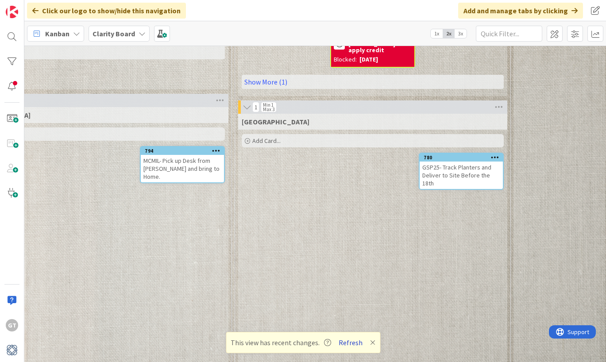  What do you see at coordinates (345, 59) in the screenshot?
I see `div: Blocked:` at bounding box center [345, 59].